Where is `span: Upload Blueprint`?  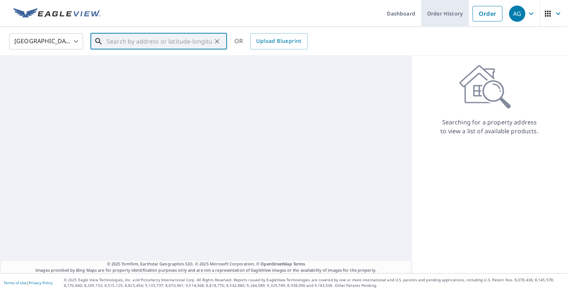 span: Upload Blueprint is located at coordinates (279, 41).